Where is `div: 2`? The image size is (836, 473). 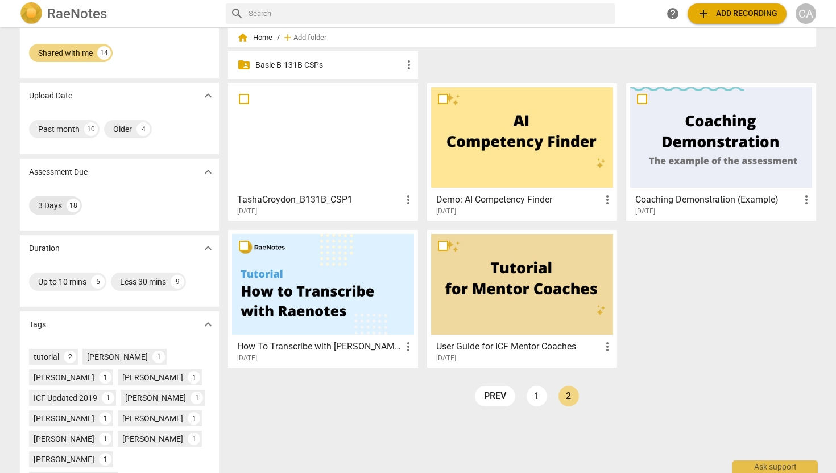
div: 2 is located at coordinates (70, 357).